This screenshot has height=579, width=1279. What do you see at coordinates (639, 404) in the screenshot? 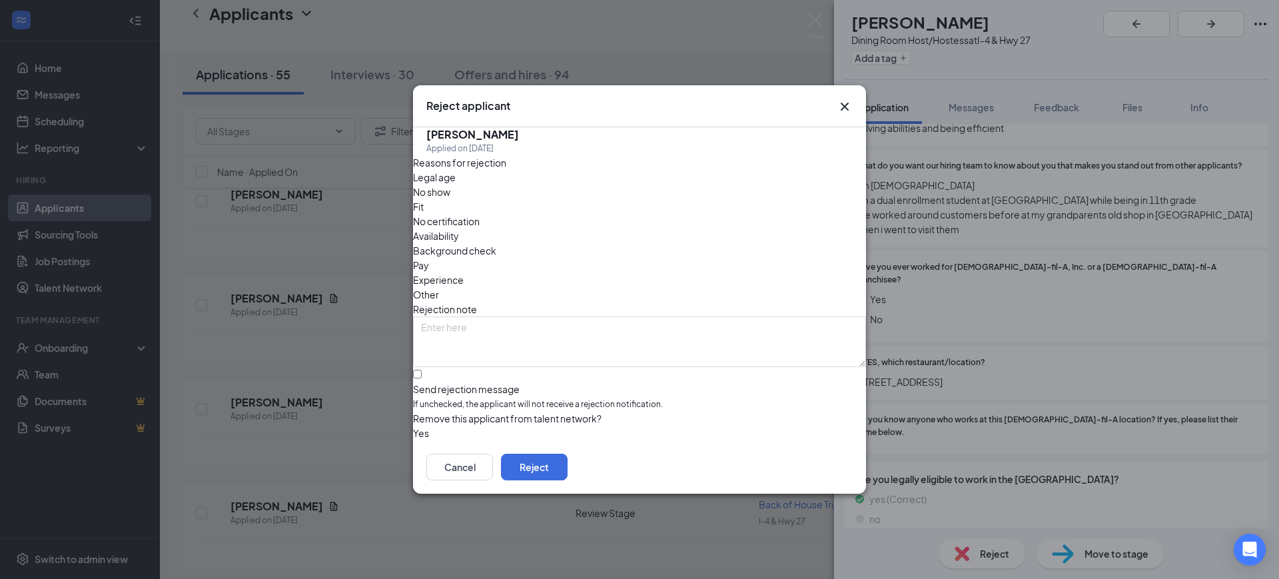
I see `span: If unchecked, the applicant will not receive a rejection notification.` at bounding box center [639, 404].